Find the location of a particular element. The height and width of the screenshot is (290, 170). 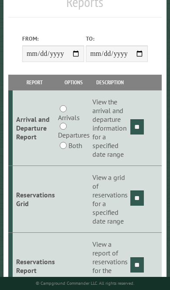

th: Description is located at coordinates (110, 82).